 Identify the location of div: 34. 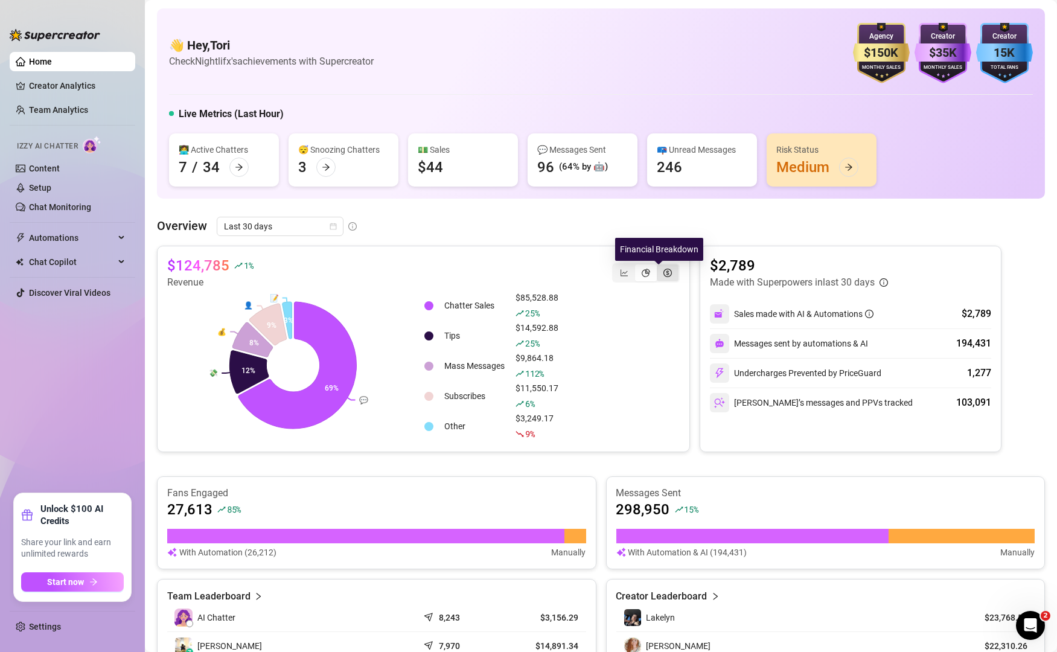
(211, 167).